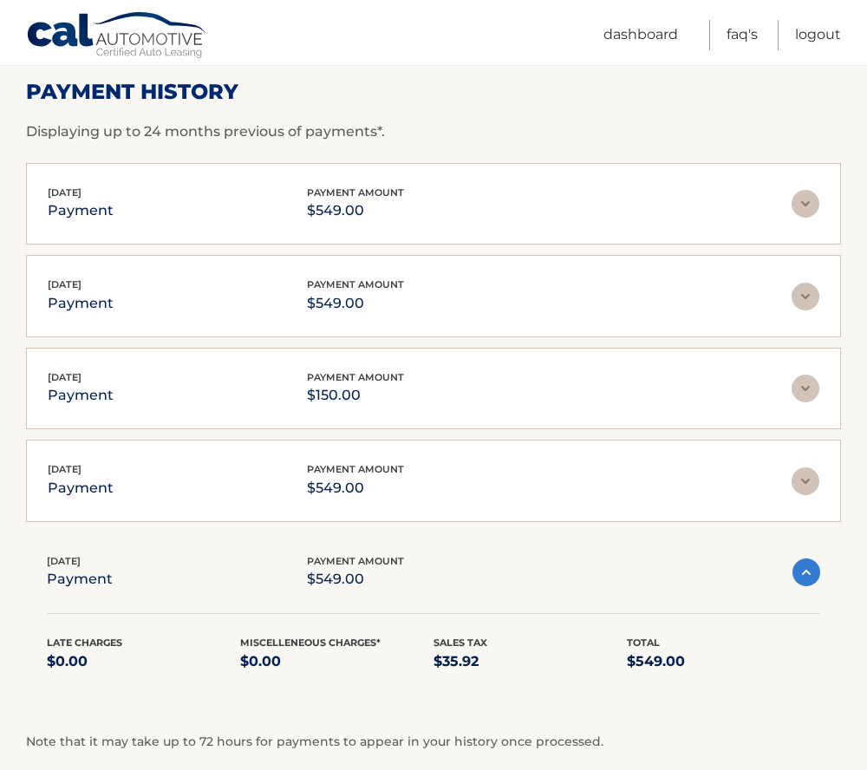 The height and width of the screenshot is (770, 867). What do you see at coordinates (434, 132) in the screenshot?
I see `p: Displaying up to 24 months previous of payments*.` at bounding box center [434, 132].